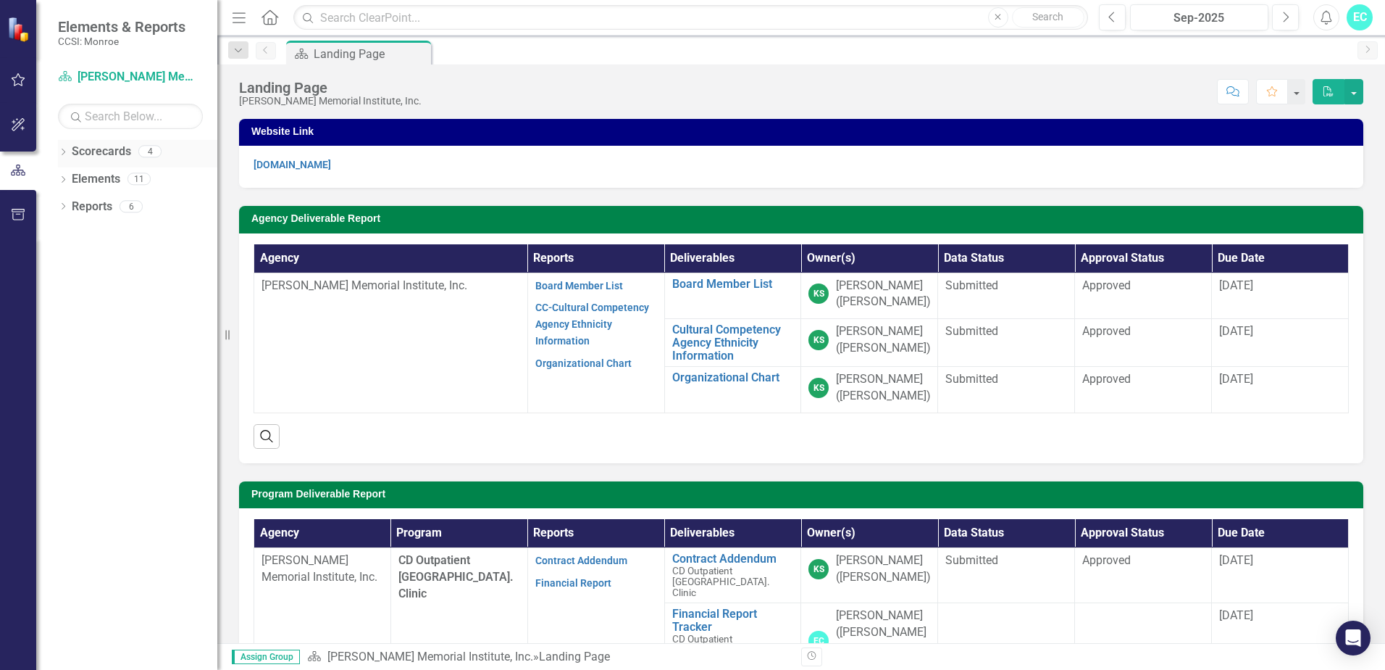 The width and height of the screenshot is (1385, 670). Describe the element at coordinates (20, 29) in the screenshot. I see `img: ClearPoint Strategy` at that location.